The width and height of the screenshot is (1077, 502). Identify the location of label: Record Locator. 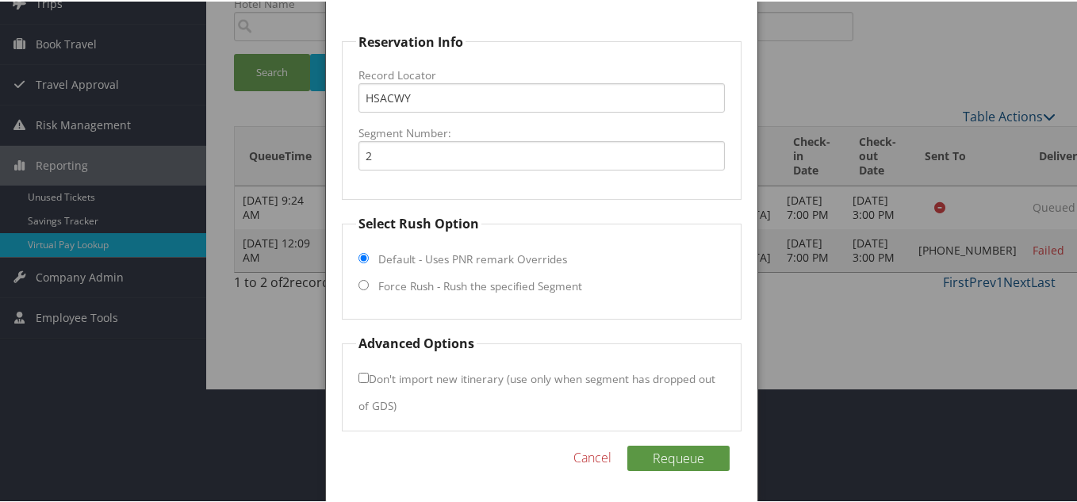
(542, 74).